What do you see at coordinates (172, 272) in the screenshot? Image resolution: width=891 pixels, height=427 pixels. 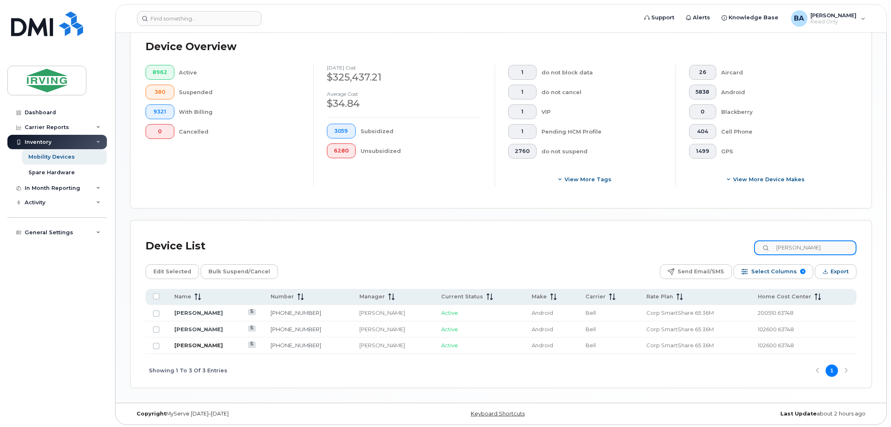 I see `span: Edit Selected` at bounding box center [172, 272].